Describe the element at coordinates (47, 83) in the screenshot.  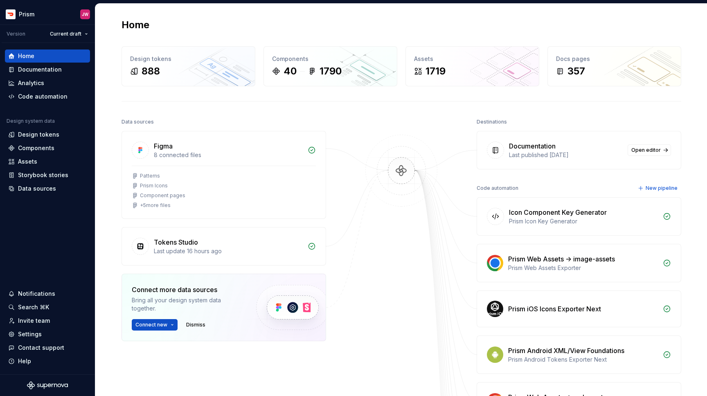
I see `a: Analytics` at that location.